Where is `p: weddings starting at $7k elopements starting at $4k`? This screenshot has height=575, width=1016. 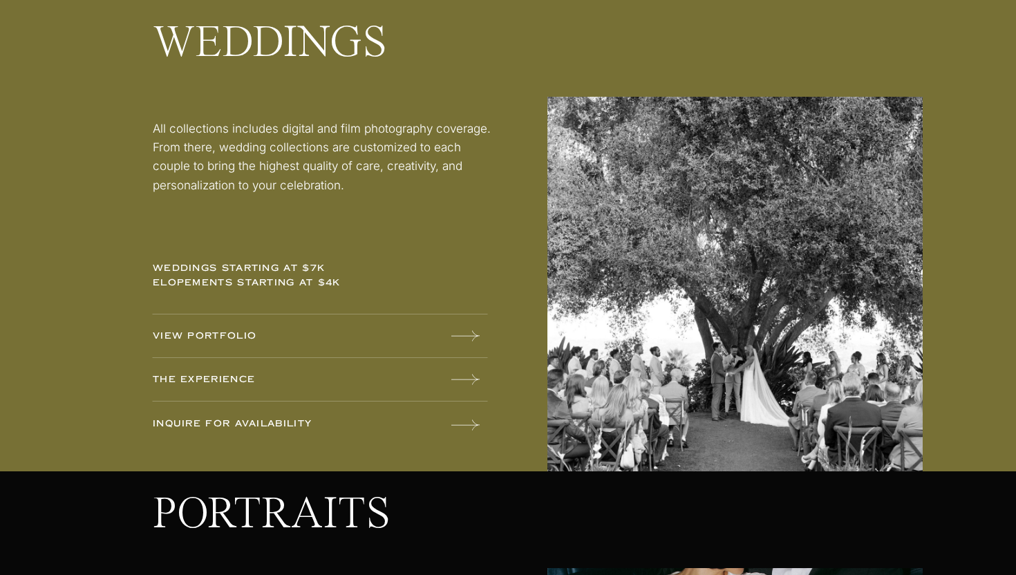
p: weddings starting at $7k elopements starting at $4k is located at coordinates (261, 279).